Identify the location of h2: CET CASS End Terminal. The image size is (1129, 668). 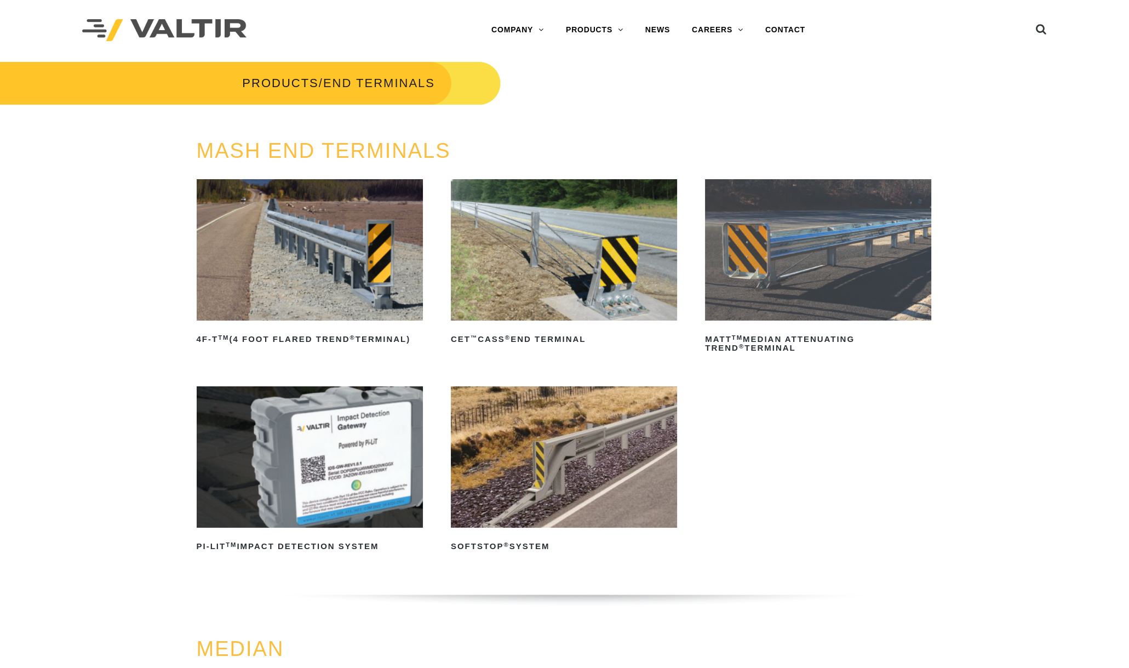
(564, 339).